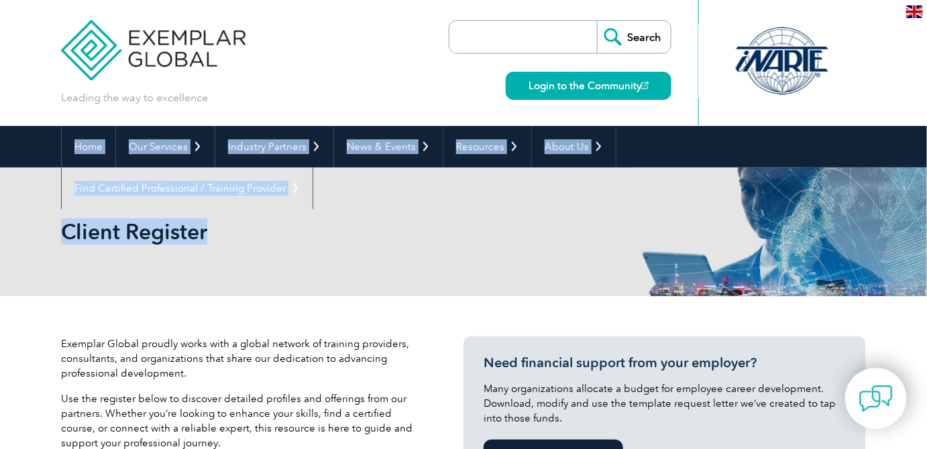  What do you see at coordinates (187, 188) in the screenshot?
I see `a: Find Certified Professional / Training Provider` at bounding box center [187, 188].